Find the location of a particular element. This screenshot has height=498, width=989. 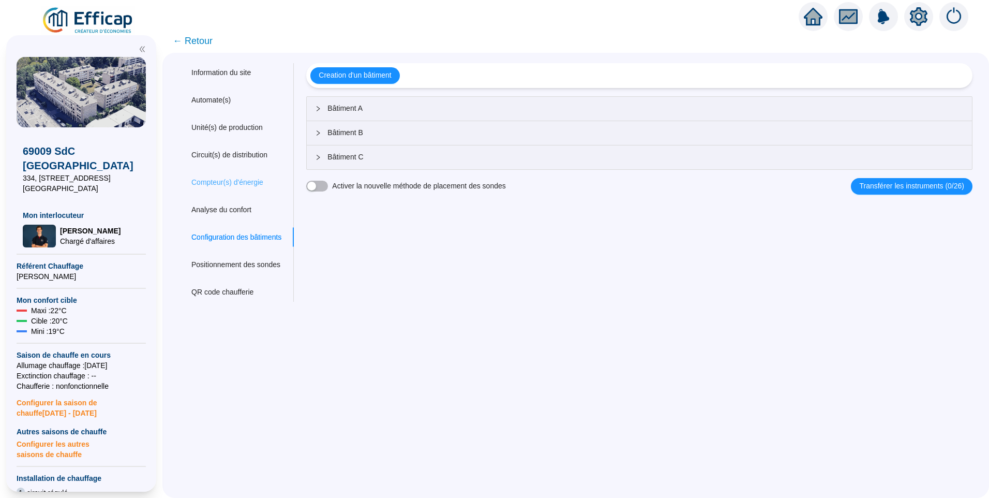

span: Bâtiment B is located at coordinates (645, 132).